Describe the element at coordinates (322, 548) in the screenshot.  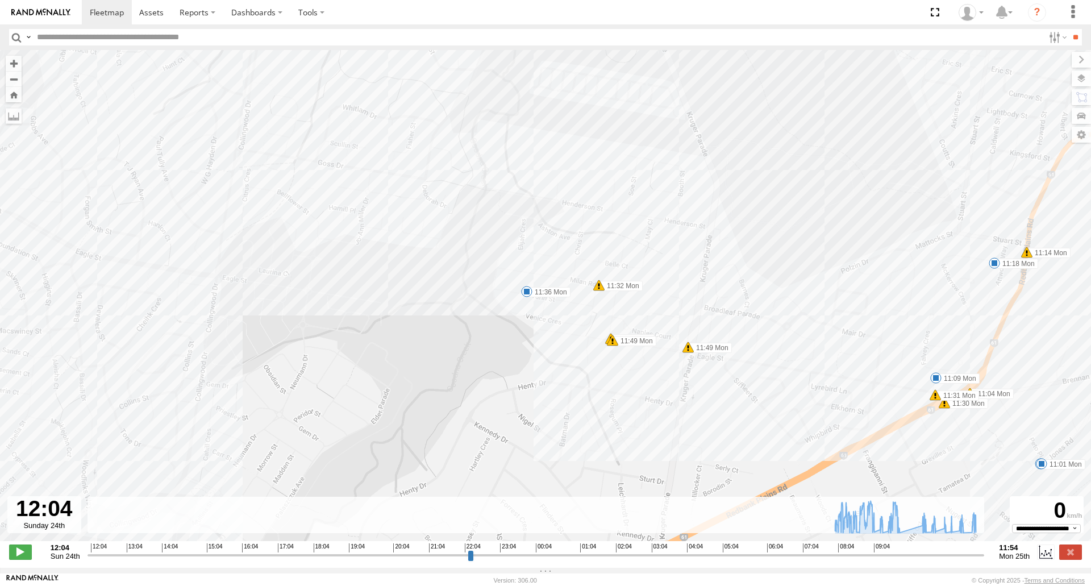
I see `span: 18:04` at that location.